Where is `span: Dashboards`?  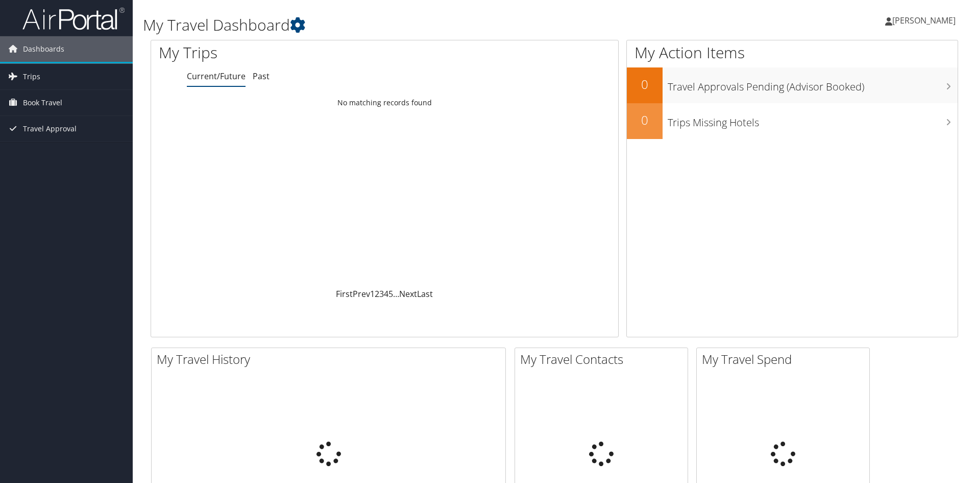 span: Dashboards is located at coordinates (43, 49).